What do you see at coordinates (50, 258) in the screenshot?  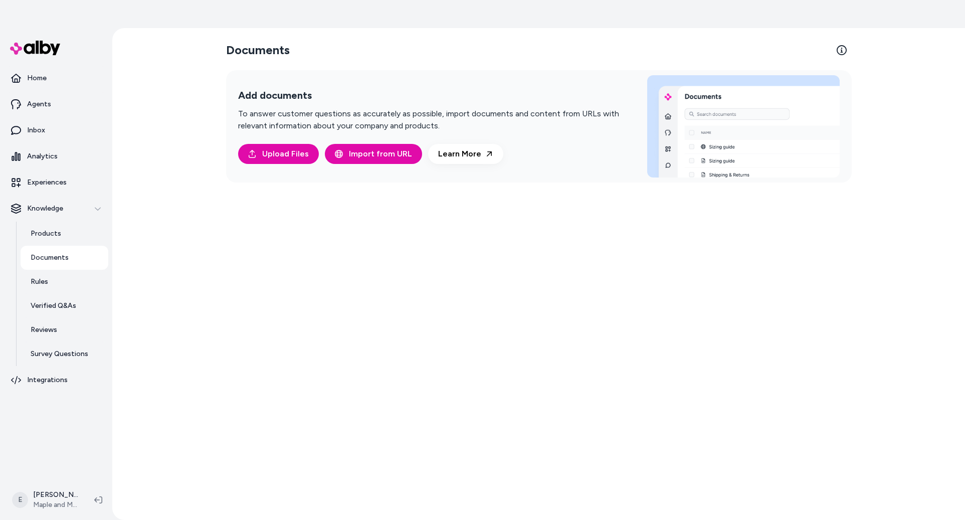 I see `p: Documents` at bounding box center [50, 258].